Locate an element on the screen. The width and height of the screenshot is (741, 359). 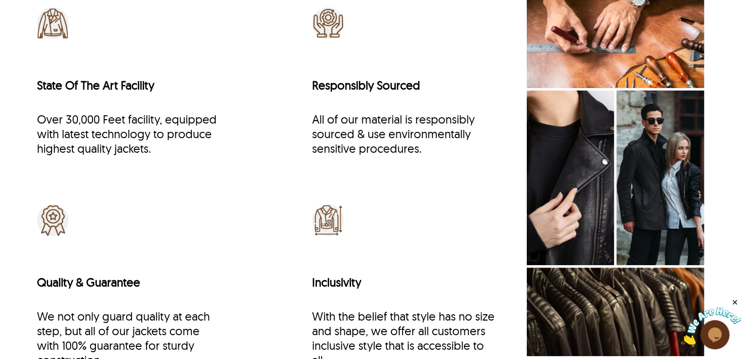
img: Inclusivity is located at coordinates (328, 220).